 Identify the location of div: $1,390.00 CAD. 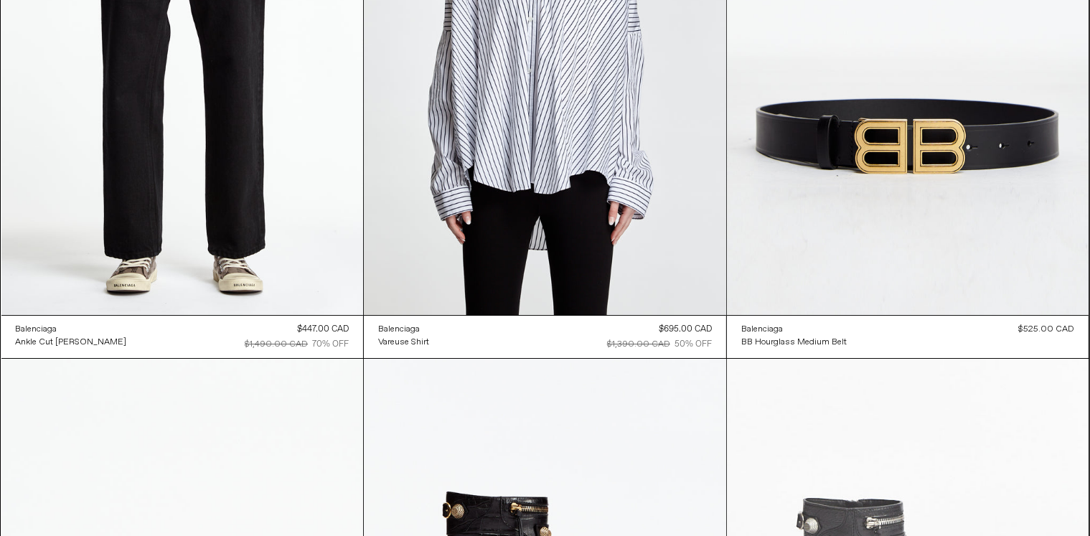
(638, 344).